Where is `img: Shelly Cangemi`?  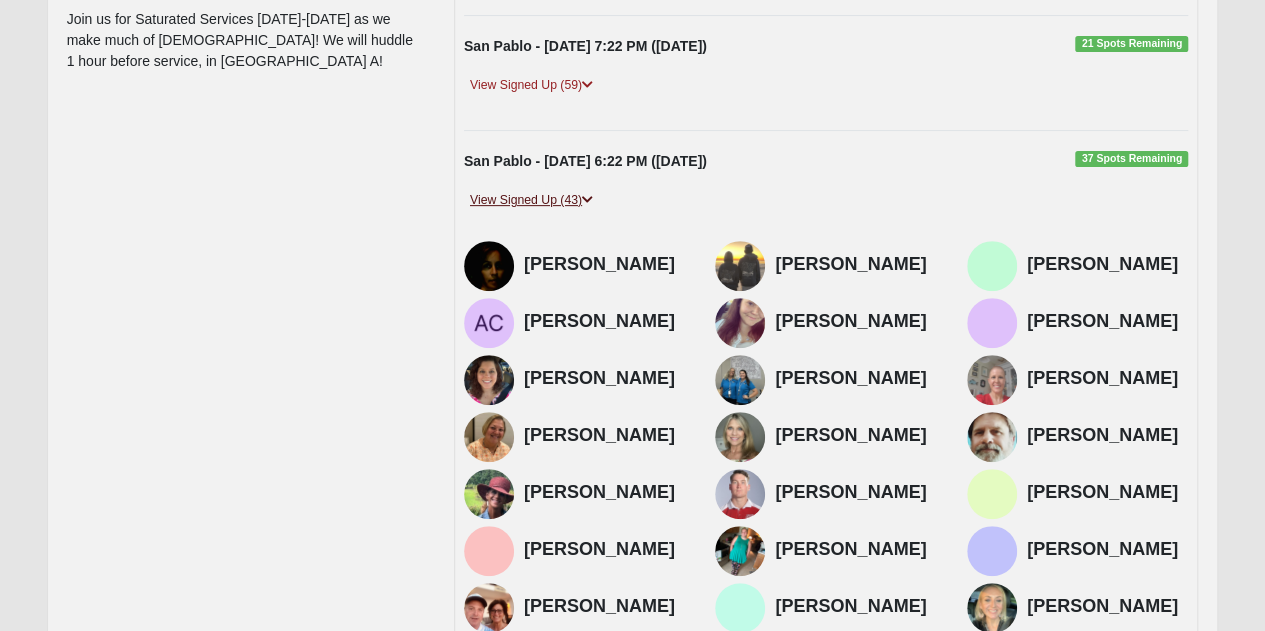 img: Shelly Cangemi is located at coordinates (740, 437).